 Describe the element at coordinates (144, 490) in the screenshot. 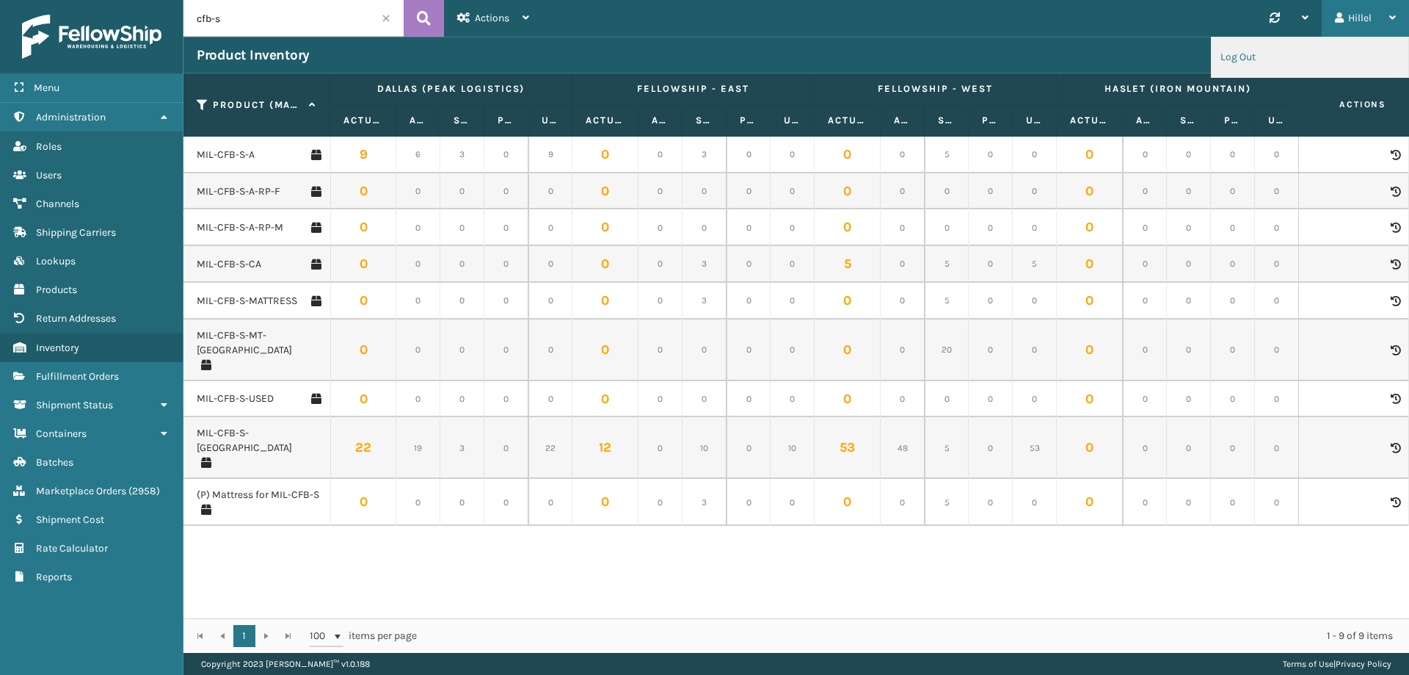

I see `span: ( 2958 )` at that location.